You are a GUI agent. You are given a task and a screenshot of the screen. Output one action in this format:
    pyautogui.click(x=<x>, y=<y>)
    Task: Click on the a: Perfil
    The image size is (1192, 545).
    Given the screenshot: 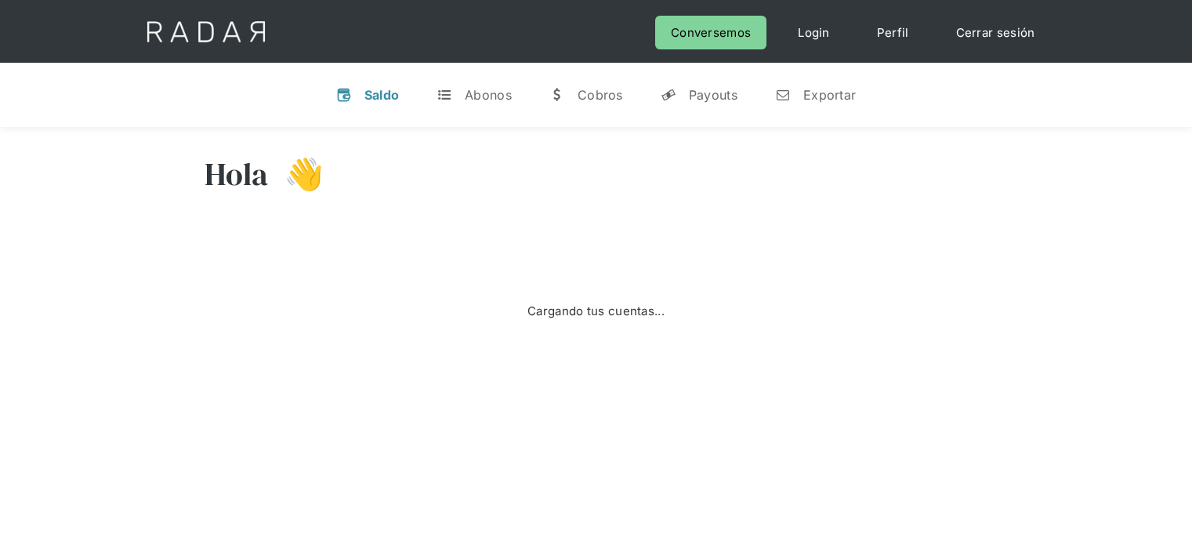 What is the action you would take?
    pyautogui.click(x=893, y=32)
    